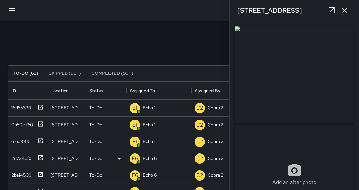  What do you see at coordinates (19, 140) in the screenshot?
I see `div: 616d9910` at bounding box center [19, 140].